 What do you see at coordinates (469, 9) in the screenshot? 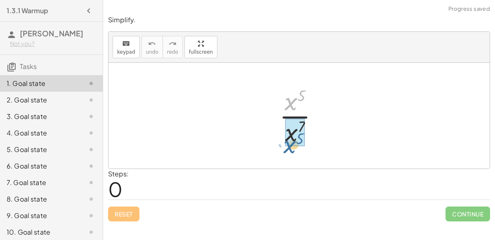
I see `span: Progress saved` at bounding box center [469, 9].